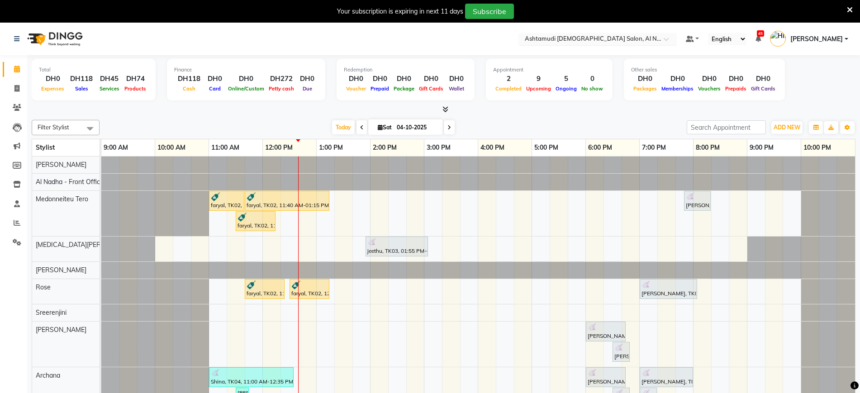 The width and height of the screenshot is (860, 393). What do you see at coordinates (600, 147) in the screenshot?
I see `a: 6:00 PM` at bounding box center [600, 147].